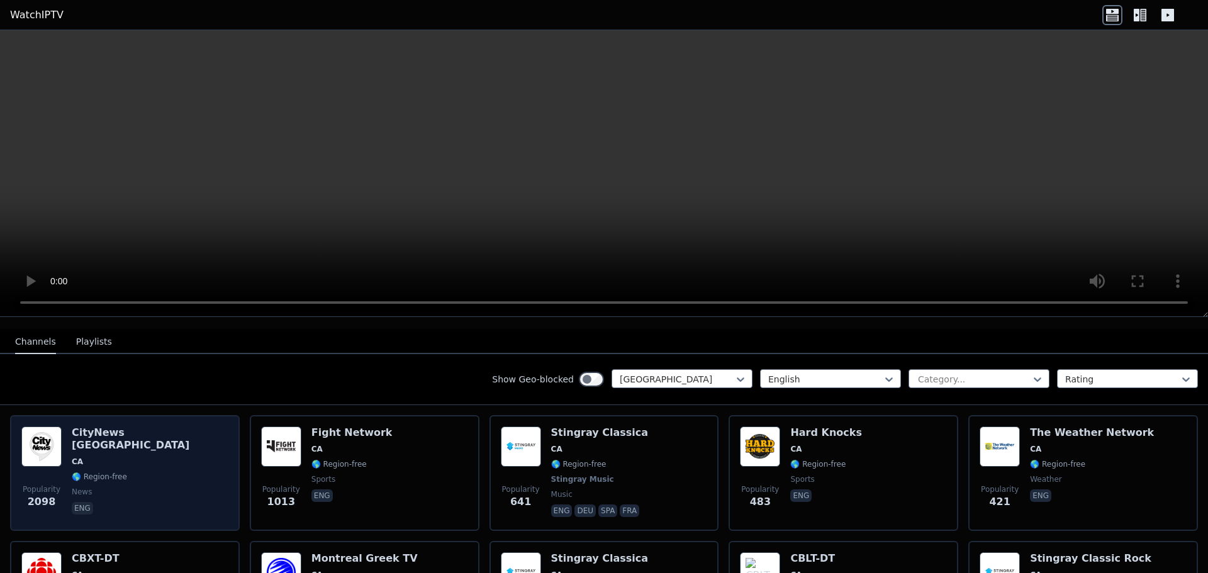 The height and width of the screenshot is (573, 1208). What do you see at coordinates (608, 511) in the screenshot?
I see `p: spa` at bounding box center [608, 511].